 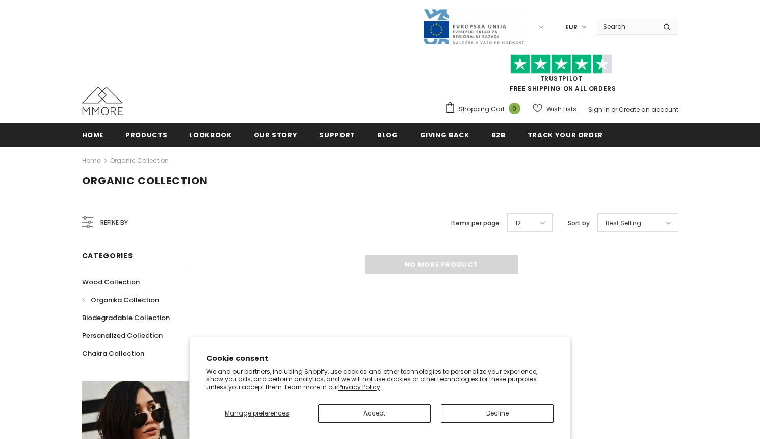 What do you see at coordinates (497, 413) in the screenshot?
I see `button: Decline` at bounding box center [497, 413].